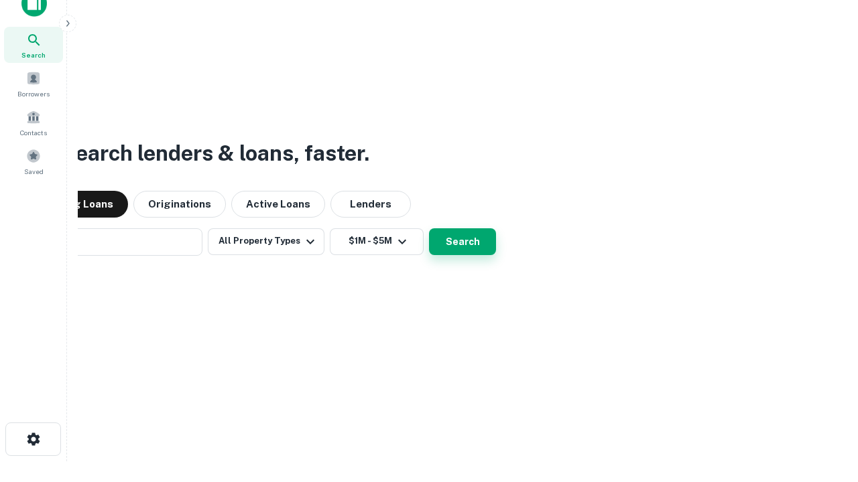 This screenshot has width=858, height=482. What do you see at coordinates (33, 84) in the screenshot?
I see `div: Borrowers` at bounding box center [33, 84].